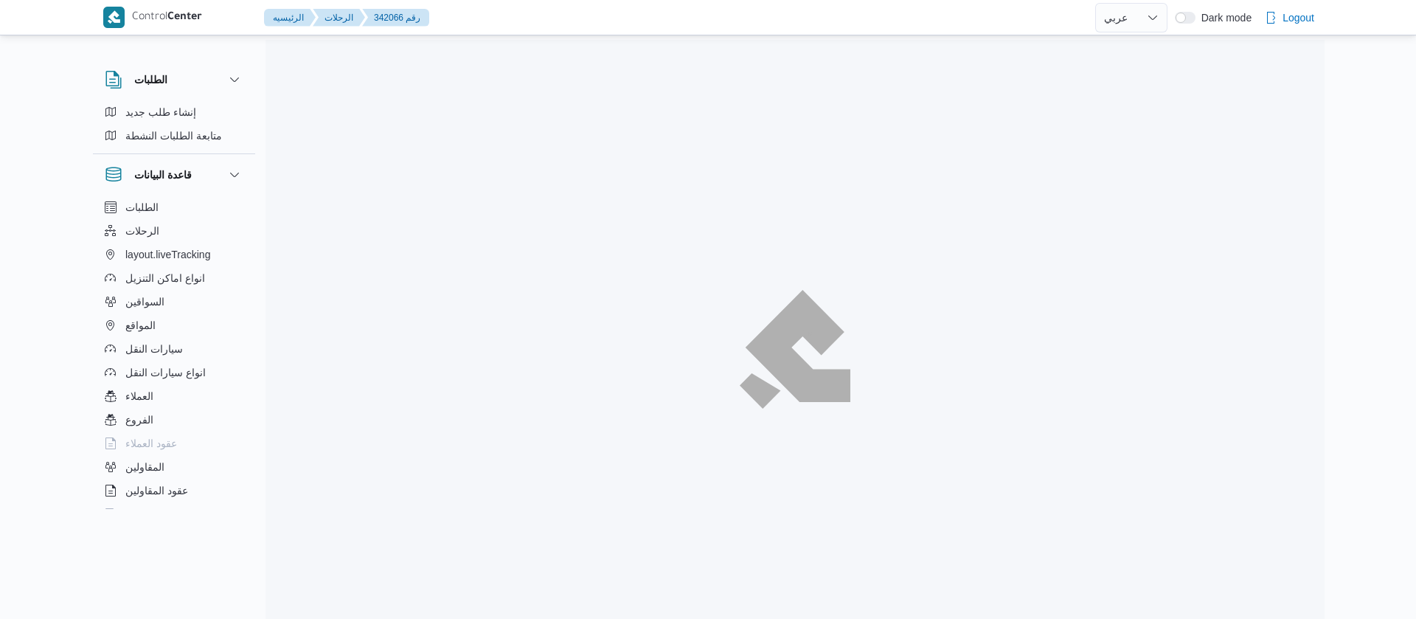 The height and width of the screenshot is (619, 1416). Describe the element at coordinates (145, 467) in the screenshot. I see `span: المقاولين` at that location.